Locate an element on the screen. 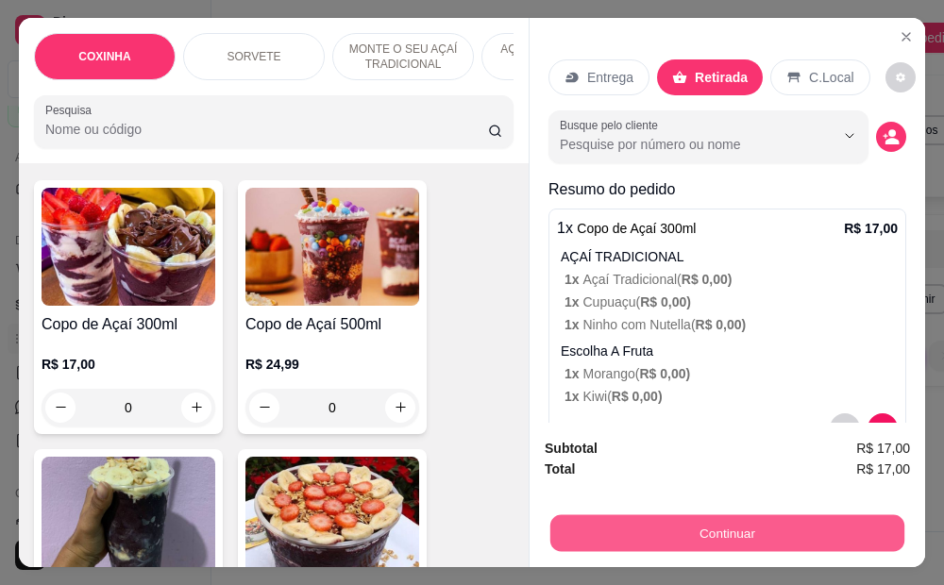  p: Açaí Tradicional ( is located at coordinates (731, 280).